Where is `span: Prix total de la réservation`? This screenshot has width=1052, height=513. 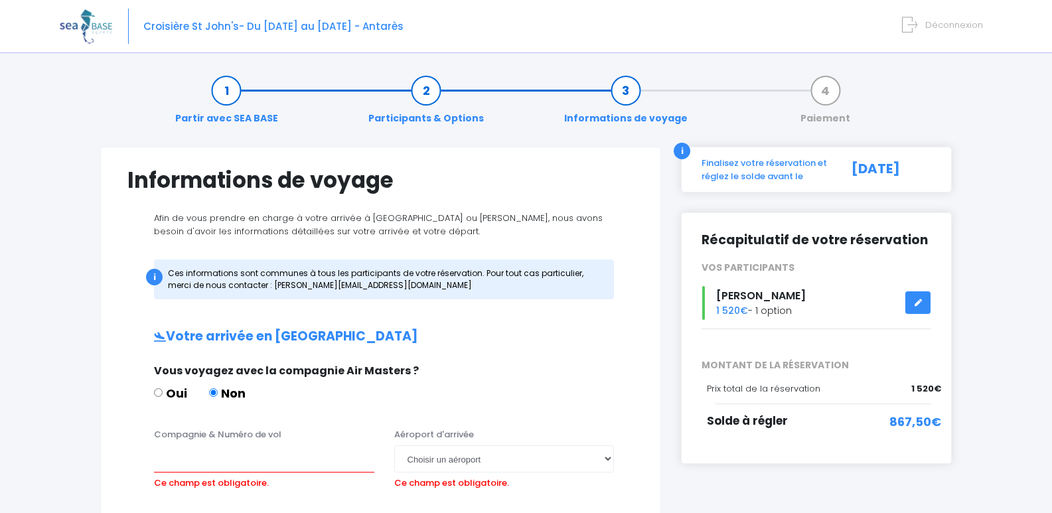 span: Prix total de la réservation is located at coordinates (764, 388).